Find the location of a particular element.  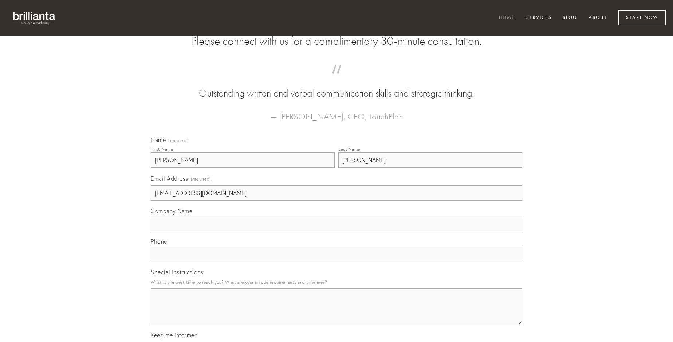

p: What is the best time to reach you? What are your unique requirements and timelines? is located at coordinates (336, 282).